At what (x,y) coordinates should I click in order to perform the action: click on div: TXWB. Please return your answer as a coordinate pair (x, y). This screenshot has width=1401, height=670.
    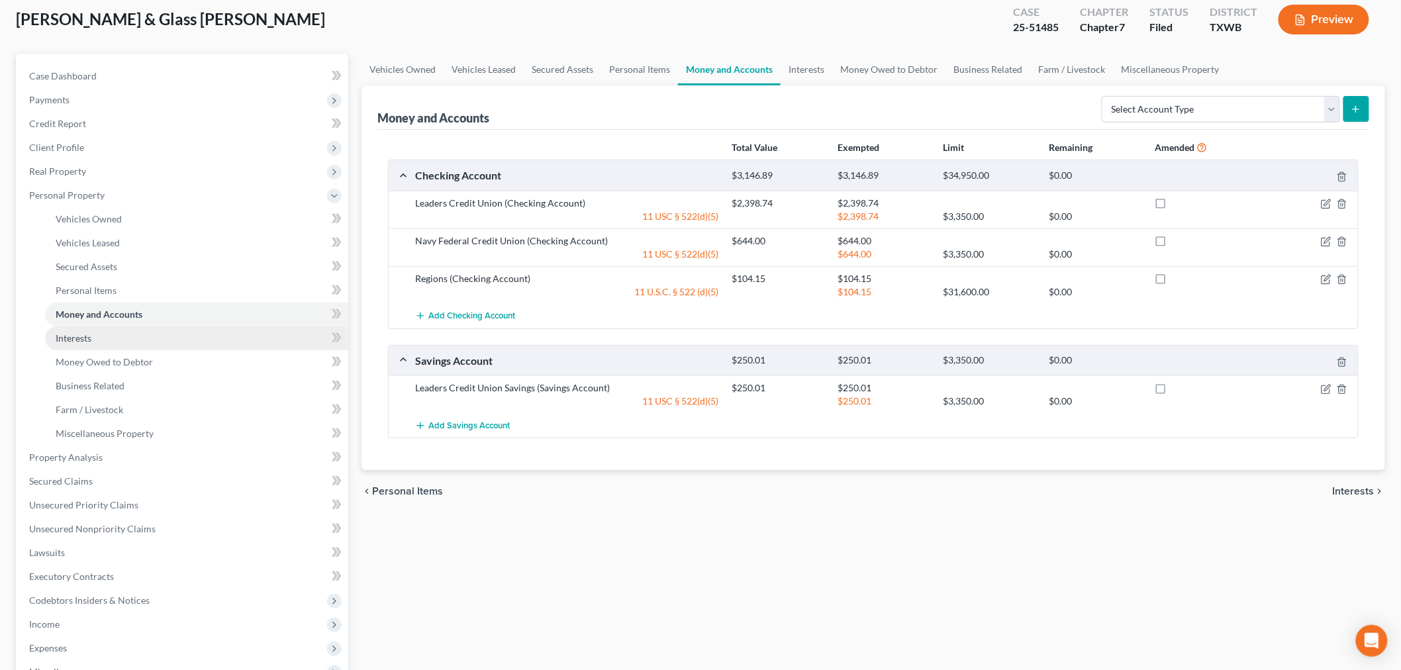
    Looking at the image, I should click on (1234, 27).